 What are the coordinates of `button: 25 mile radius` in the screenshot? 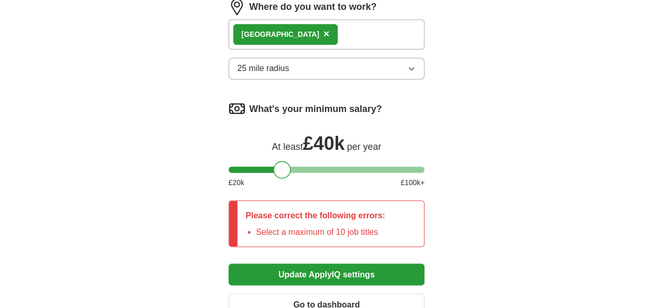 It's located at (327, 69).